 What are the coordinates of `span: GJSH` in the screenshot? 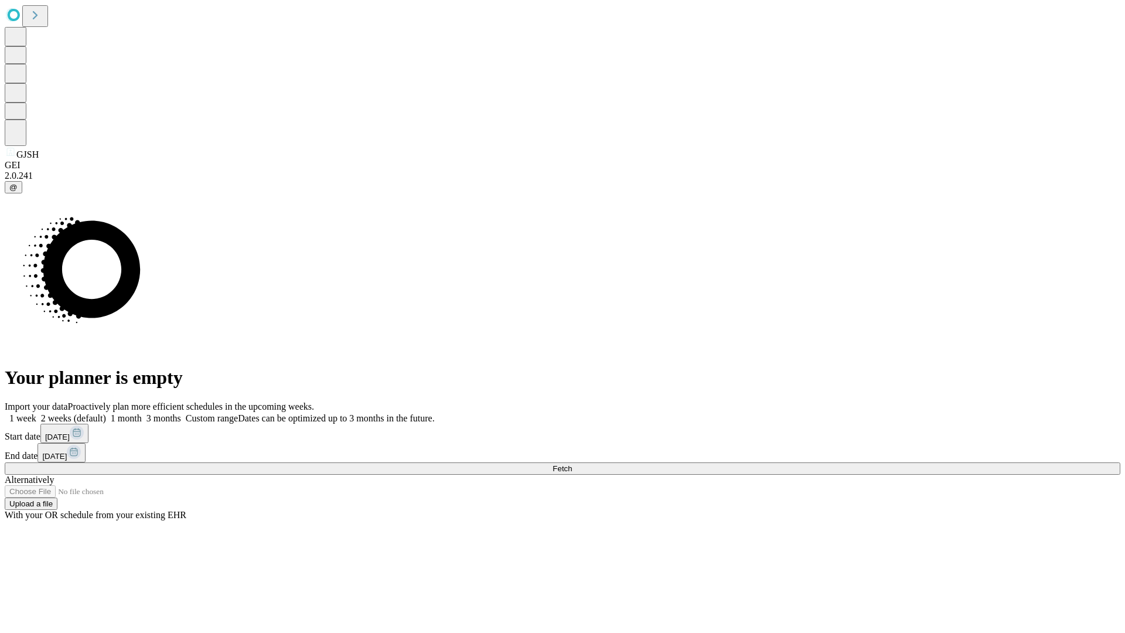 It's located at (28, 154).